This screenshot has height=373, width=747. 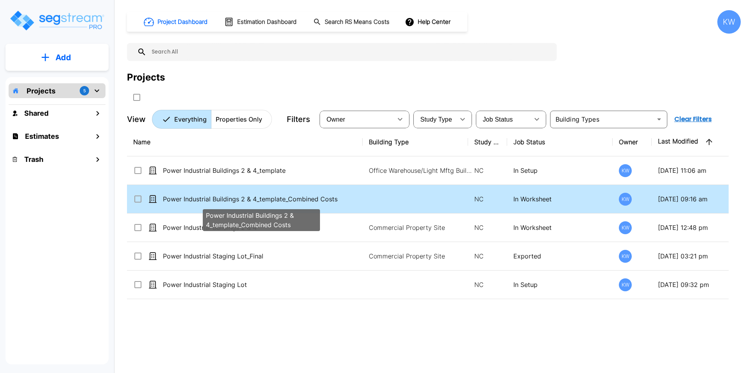 What do you see at coordinates (63, 57) in the screenshot?
I see `p: Add` at bounding box center [63, 57].